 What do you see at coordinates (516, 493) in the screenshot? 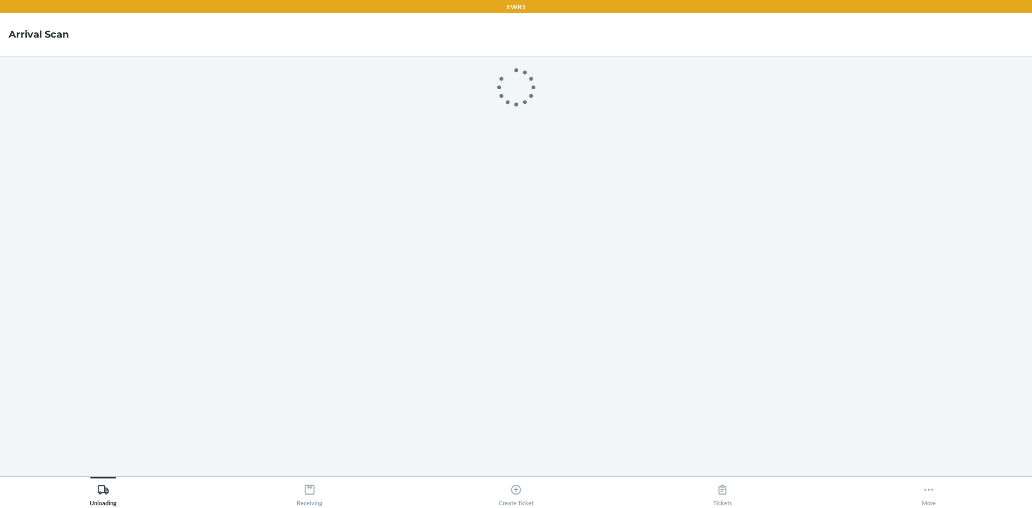
I see `div: Create Ticket` at bounding box center [516, 493].